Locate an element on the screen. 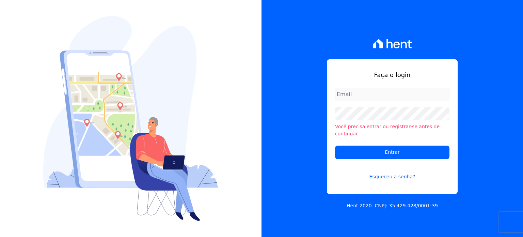  input: Entrar is located at coordinates (392, 152).